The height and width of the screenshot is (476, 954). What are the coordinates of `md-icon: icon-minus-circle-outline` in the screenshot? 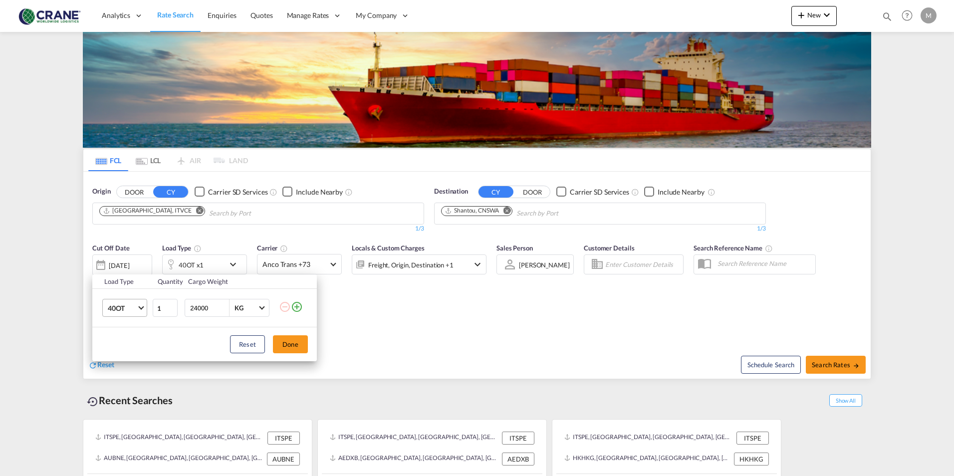 It's located at (285, 307).